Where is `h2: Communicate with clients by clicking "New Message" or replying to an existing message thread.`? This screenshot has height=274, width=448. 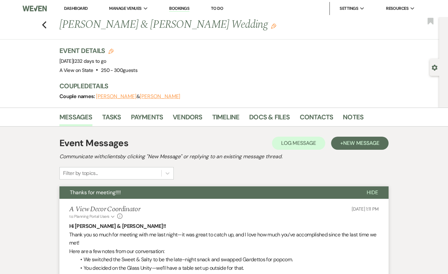
h2: Communicate with clients by clicking "New Message" or replying to an existing message thread. is located at coordinates (224, 156).